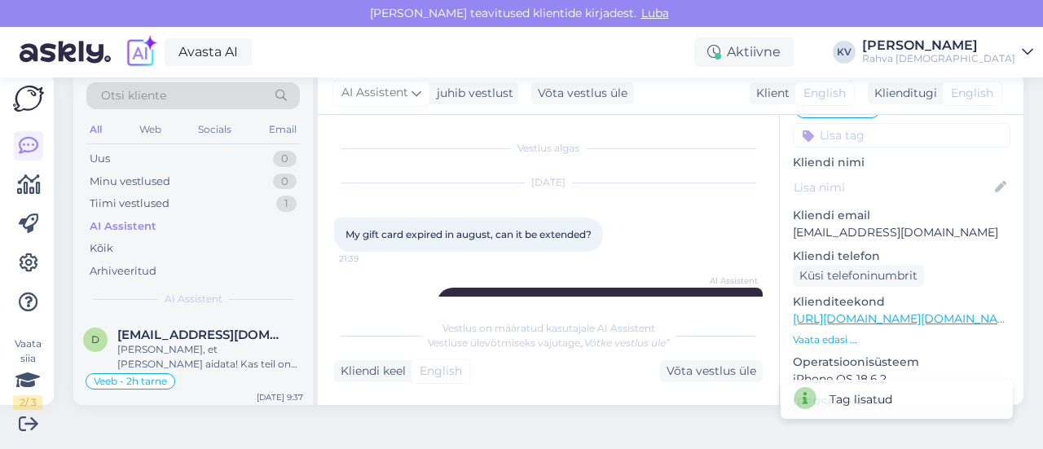  Describe the element at coordinates (202, 335) in the screenshot. I see `span: dianamerzina@gmail.com` at that location.